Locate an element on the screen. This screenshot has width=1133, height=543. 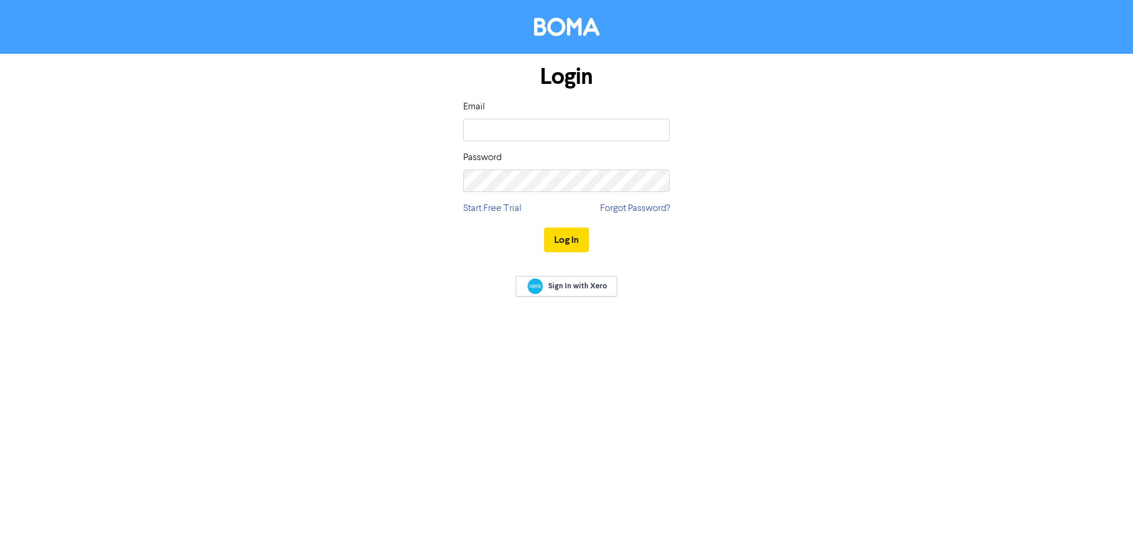
img: BOMA Logo is located at coordinates (567, 27).